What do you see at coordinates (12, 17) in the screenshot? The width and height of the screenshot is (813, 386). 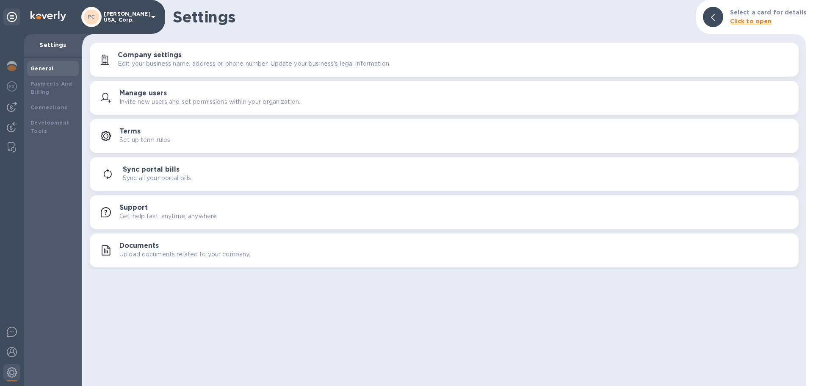 I see `div: Unpin categories` at bounding box center [12, 17].